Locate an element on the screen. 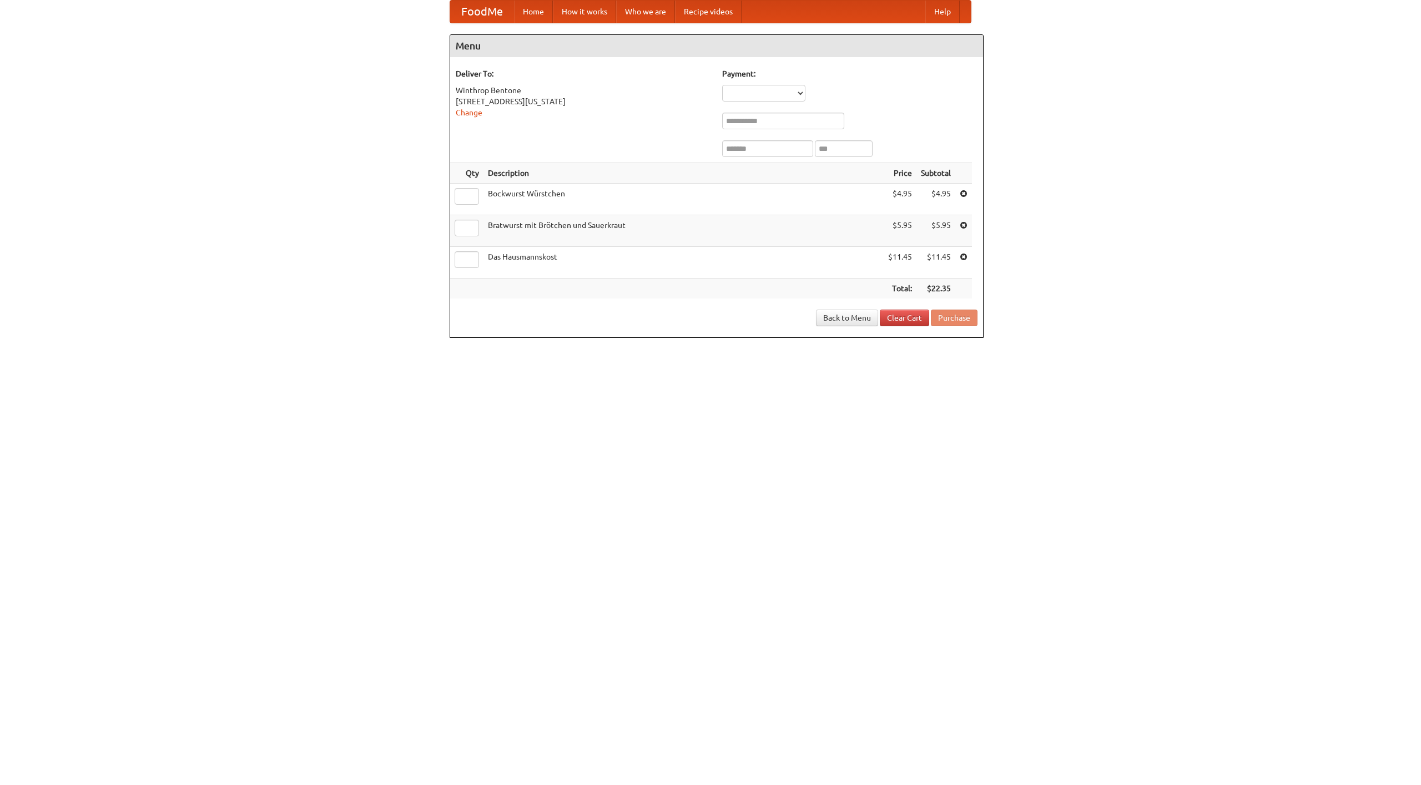 The image size is (1421, 785). td: Bockwurst Würstchen is located at coordinates (683, 199).